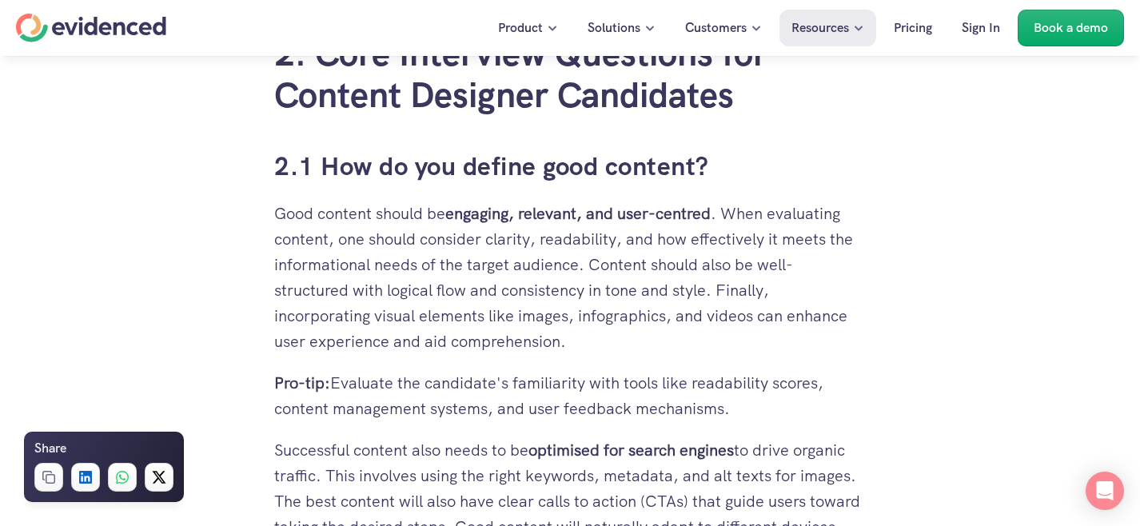 The height and width of the screenshot is (526, 1140). What do you see at coordinates (981, 28) in the screenshot?
I see `p: Sign In` at bounding box center [981, 28].